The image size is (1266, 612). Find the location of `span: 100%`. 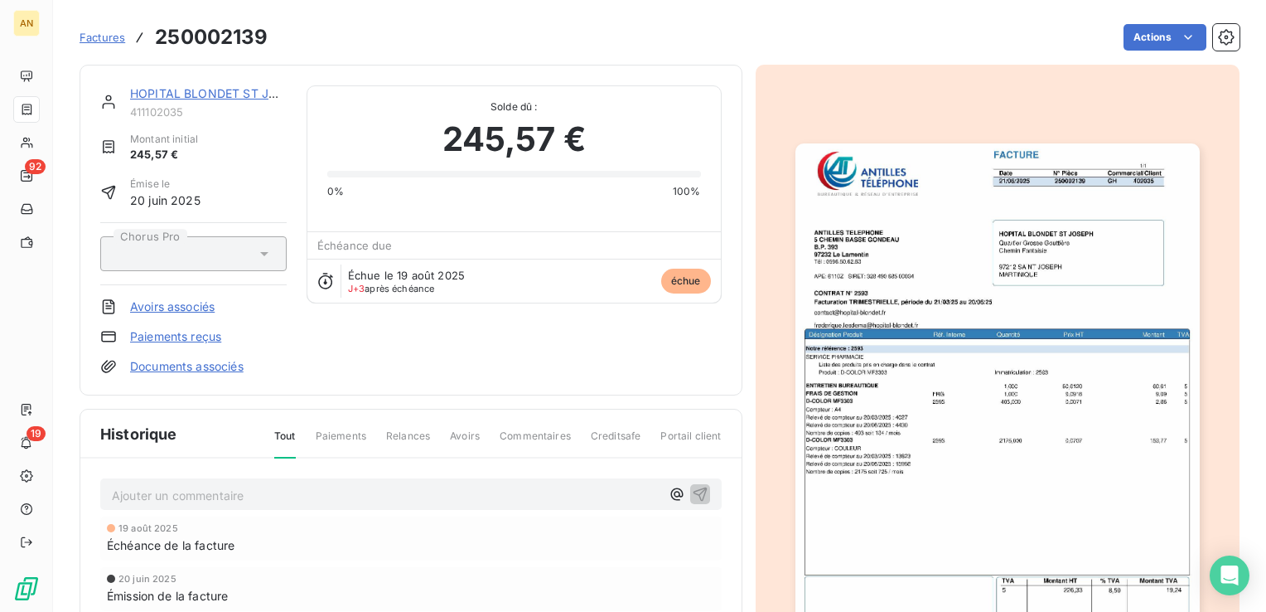

span: 100% is located at coordinates (687, 191).